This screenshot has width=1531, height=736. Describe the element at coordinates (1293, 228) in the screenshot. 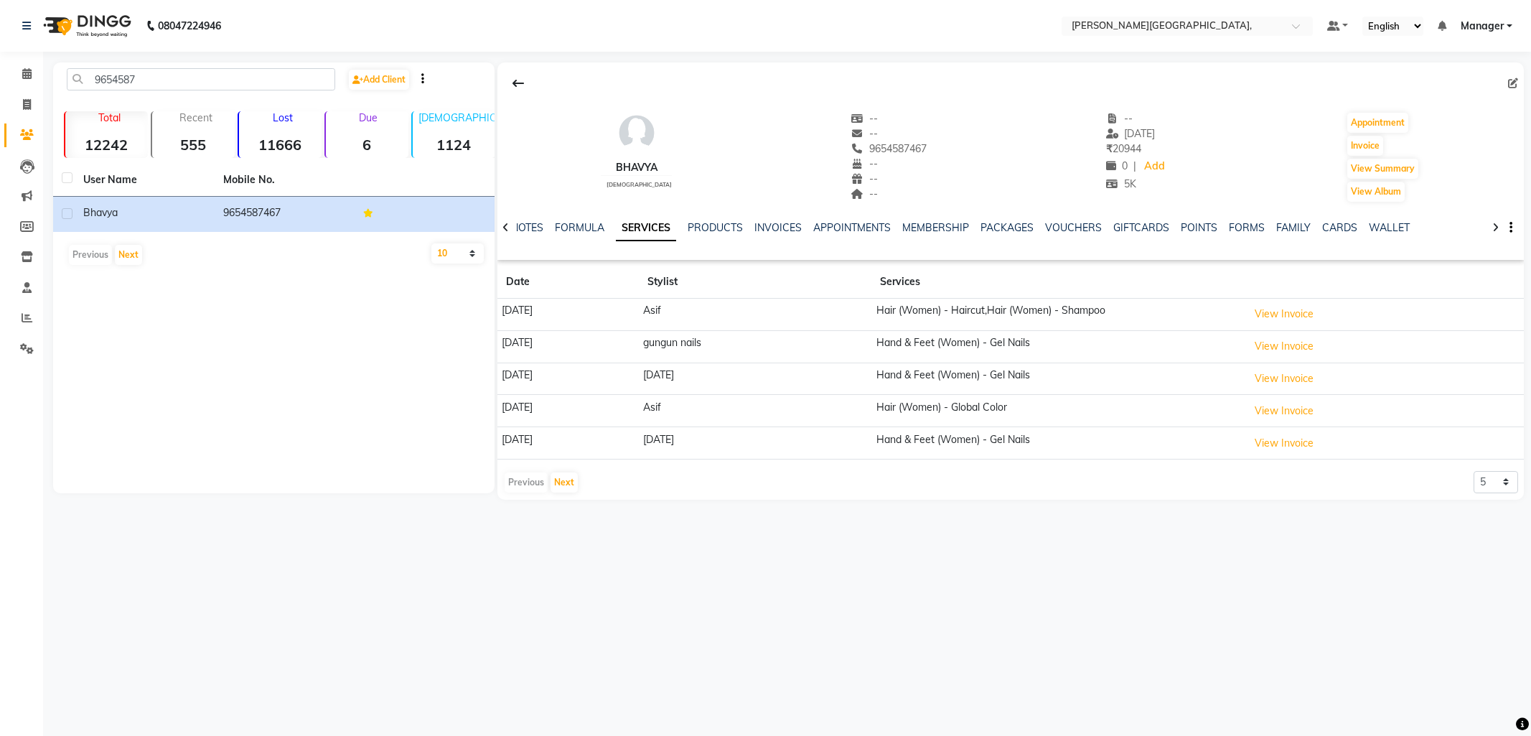

I see `a: FAMILY` at that location.